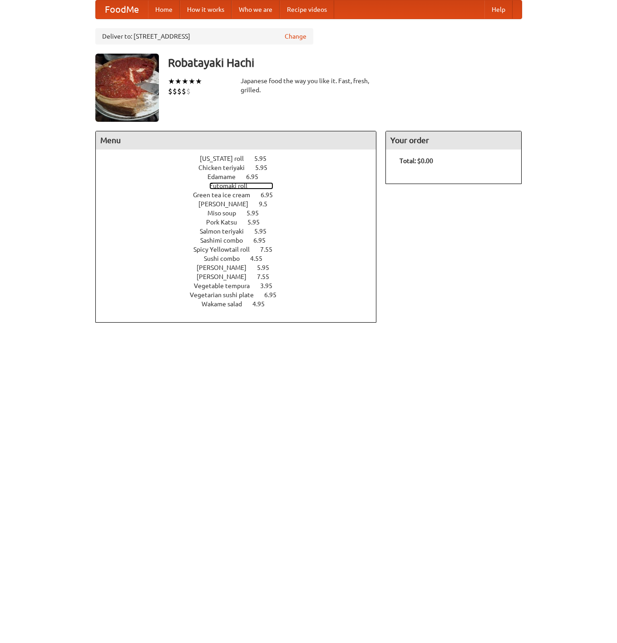 This screenshot has width=617, height=643. What do you see at coordinates (226, 295) in the screenshot?
I see `span: Vegetarian sushi plate` at bounding box center [226, 295].